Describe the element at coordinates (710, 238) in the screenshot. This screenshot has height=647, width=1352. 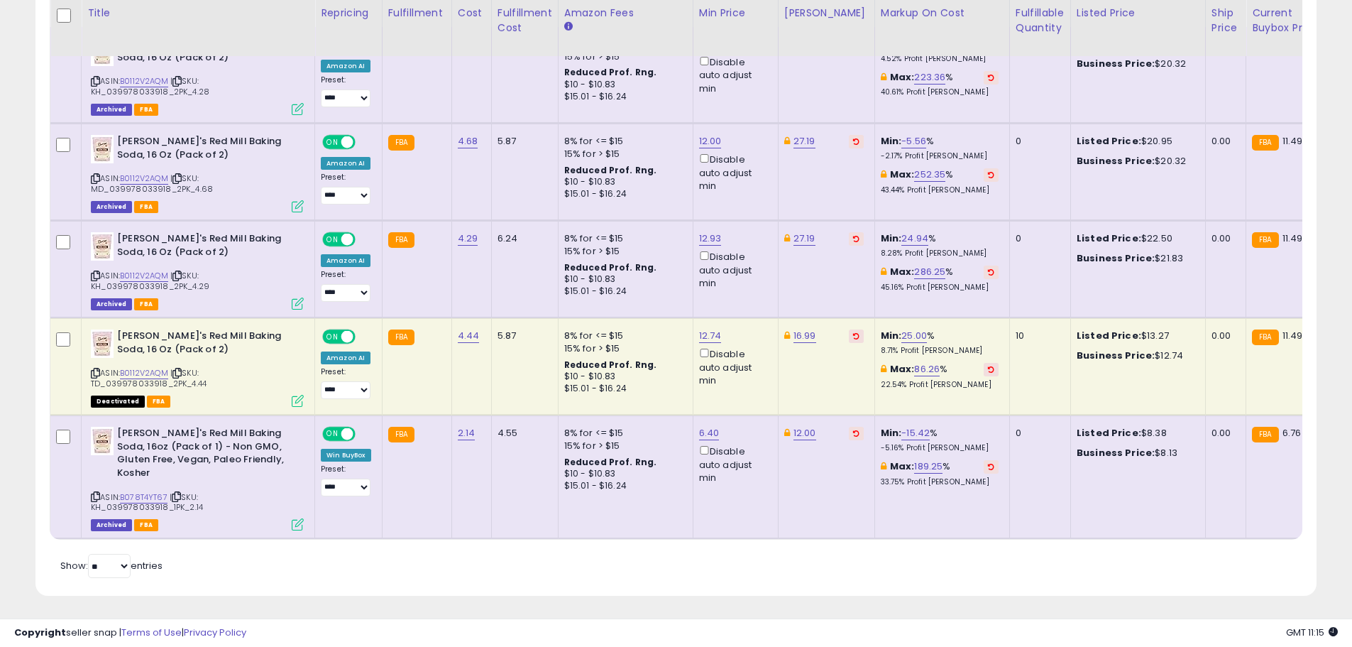
I see `a: 12.93` at that location.